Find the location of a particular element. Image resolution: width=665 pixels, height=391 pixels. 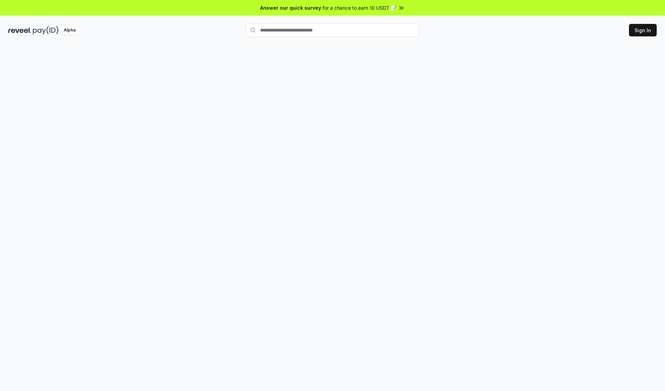

span: for a chance to earn 10 USDT 📝 is located at coordinates (360, 8).